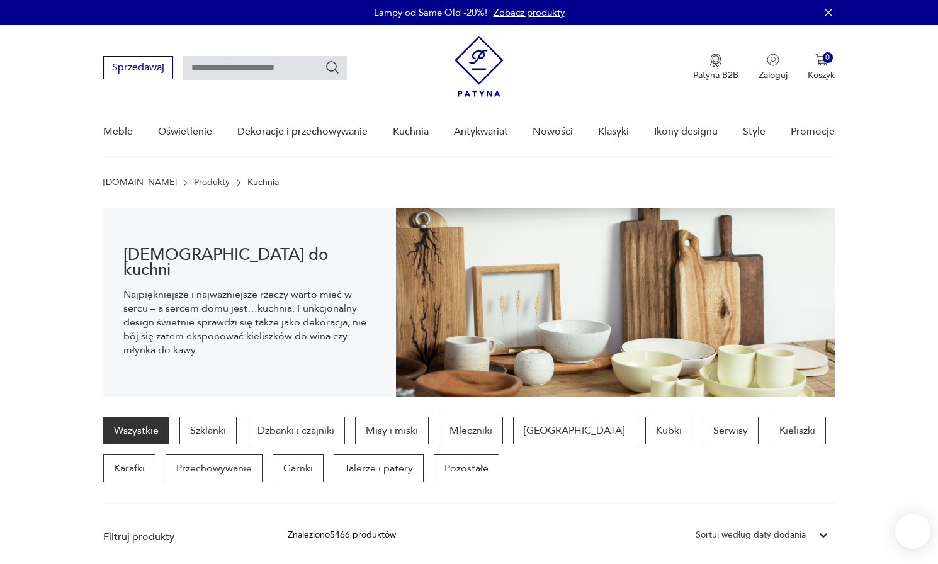  I want to click on p: Mleczniki, so click(471, 431).